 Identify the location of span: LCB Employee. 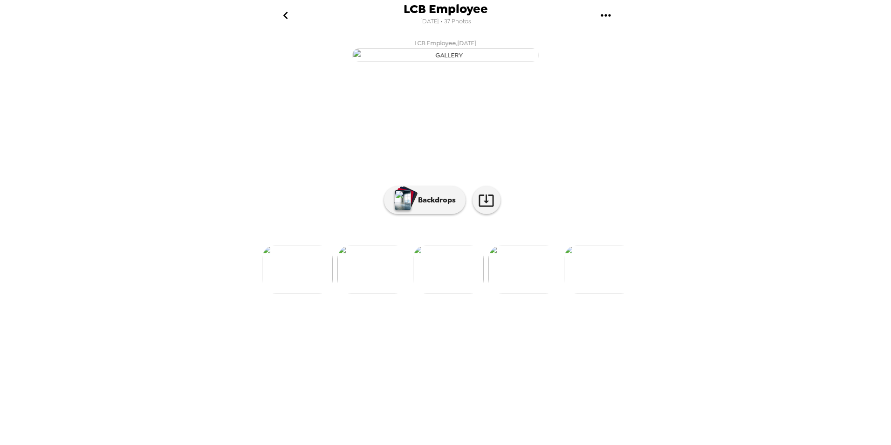
(446, 9).